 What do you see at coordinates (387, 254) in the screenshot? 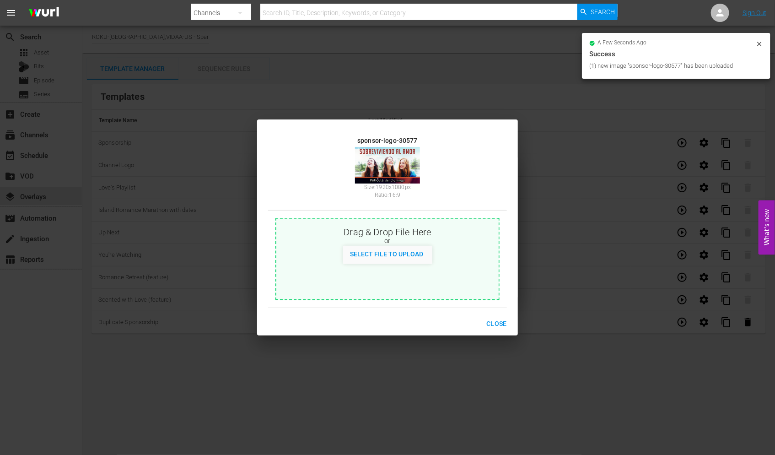
I see `button: Select File to Upload` at bounding box center [387, 254].